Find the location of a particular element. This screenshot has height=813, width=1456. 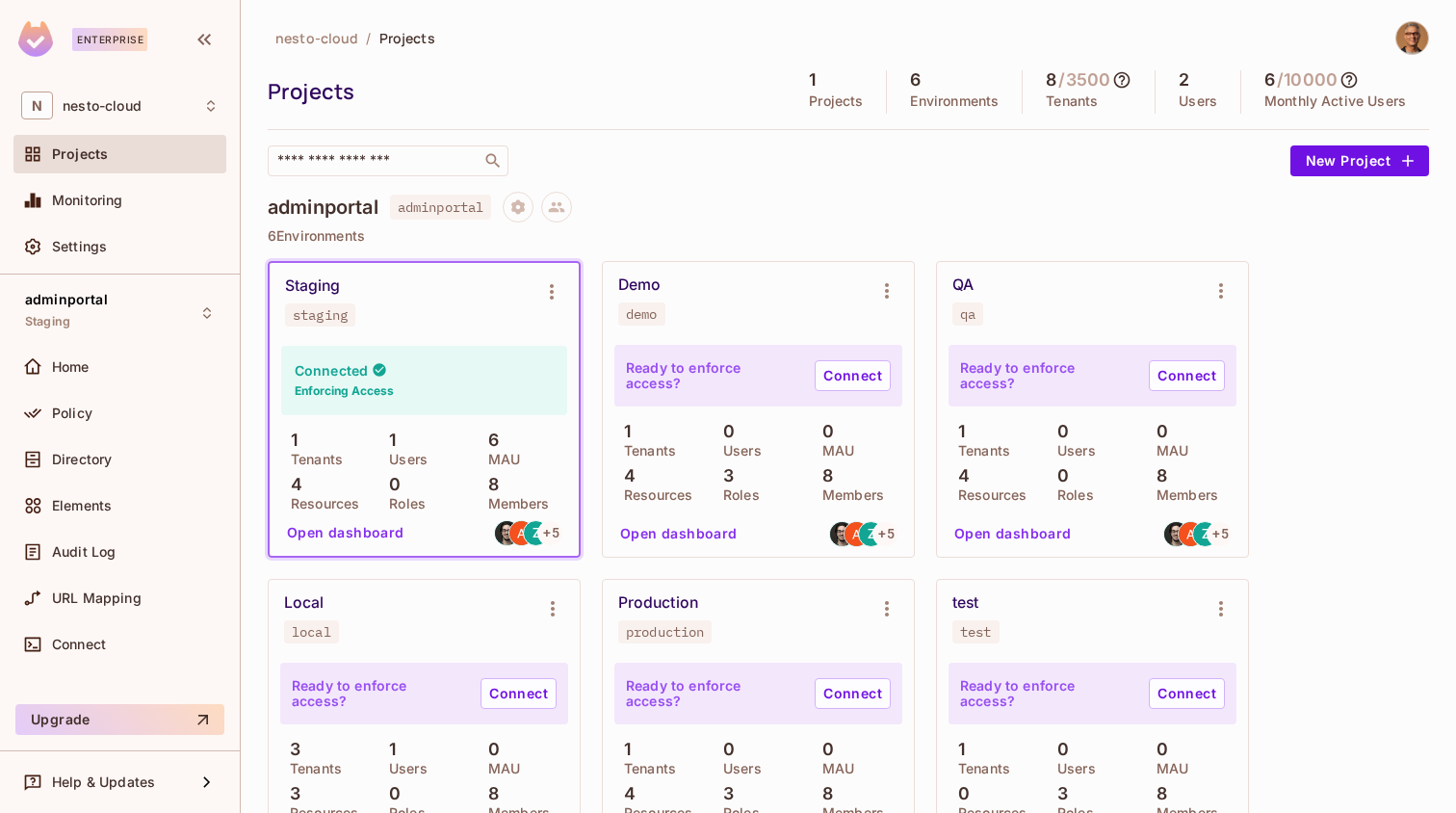

p: 6 is located at coordinates (488, 441).